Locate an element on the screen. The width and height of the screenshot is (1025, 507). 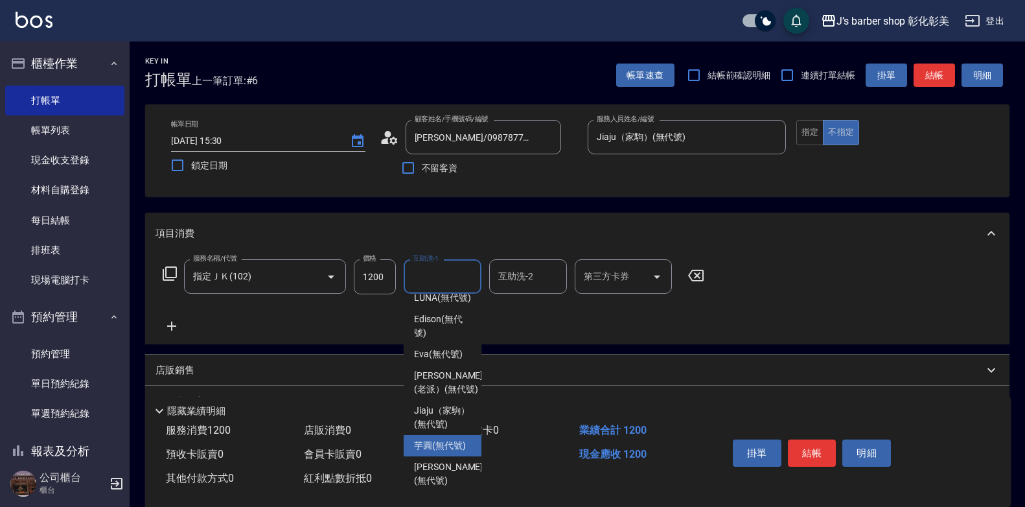
span: 芋圓 (無代號) is located at coordinates (440, 445).